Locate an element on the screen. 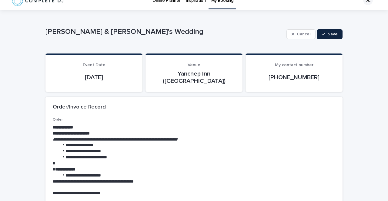 The image size is (388, 201). span: Cancel is located at coordinates (303, 34).